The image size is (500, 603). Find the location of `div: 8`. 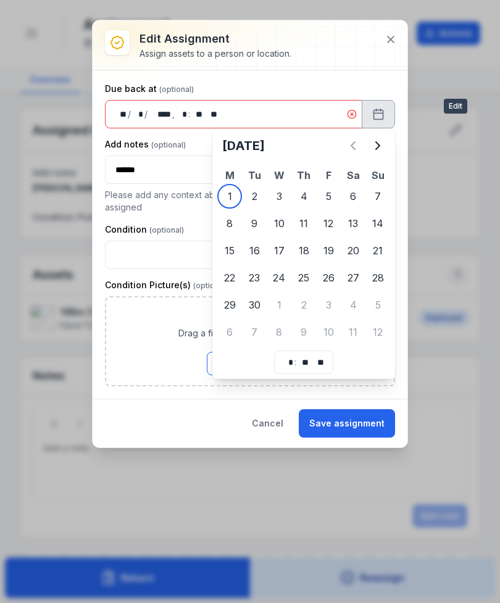

div: 8 is located at coordinates (230, 223).